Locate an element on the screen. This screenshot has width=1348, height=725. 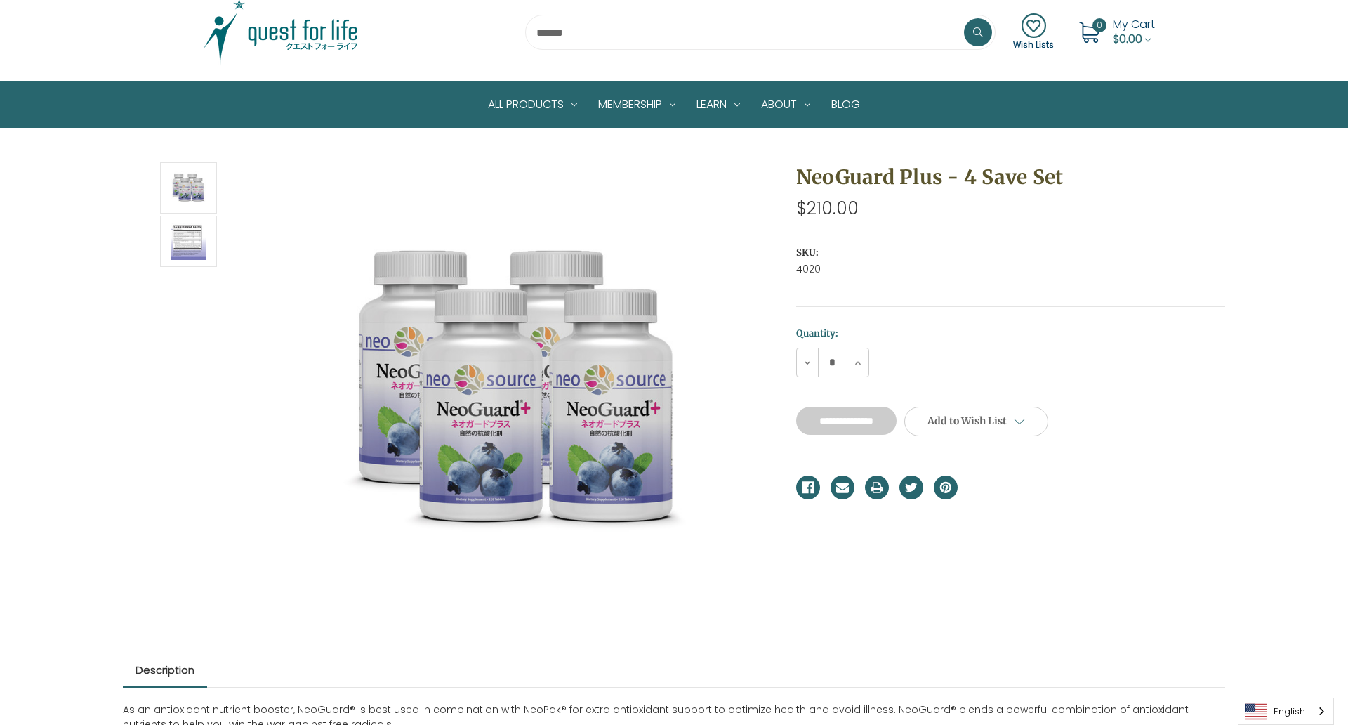
span: $0.00 is located at coordinates (1128, 39).